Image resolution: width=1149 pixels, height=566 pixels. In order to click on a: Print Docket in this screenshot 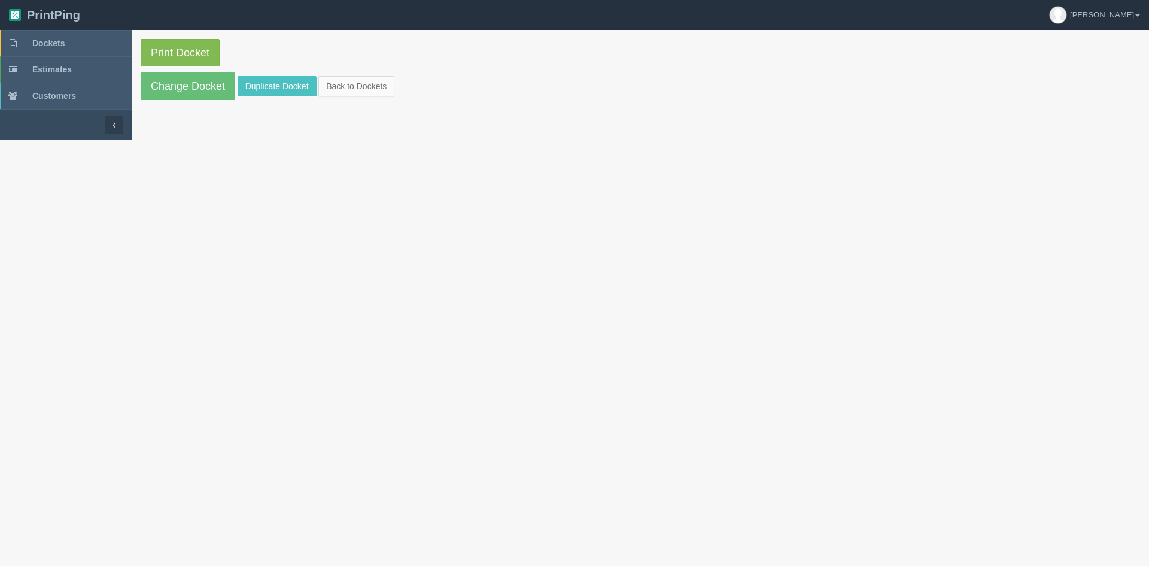, I will do `click(180, 53)`.